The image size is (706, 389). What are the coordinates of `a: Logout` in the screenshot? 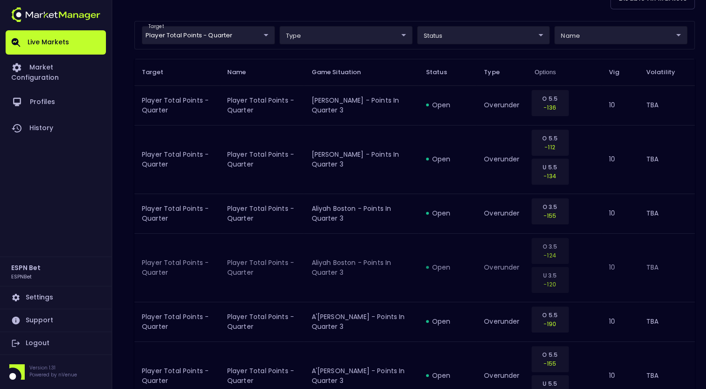 It's located at (56, 343).